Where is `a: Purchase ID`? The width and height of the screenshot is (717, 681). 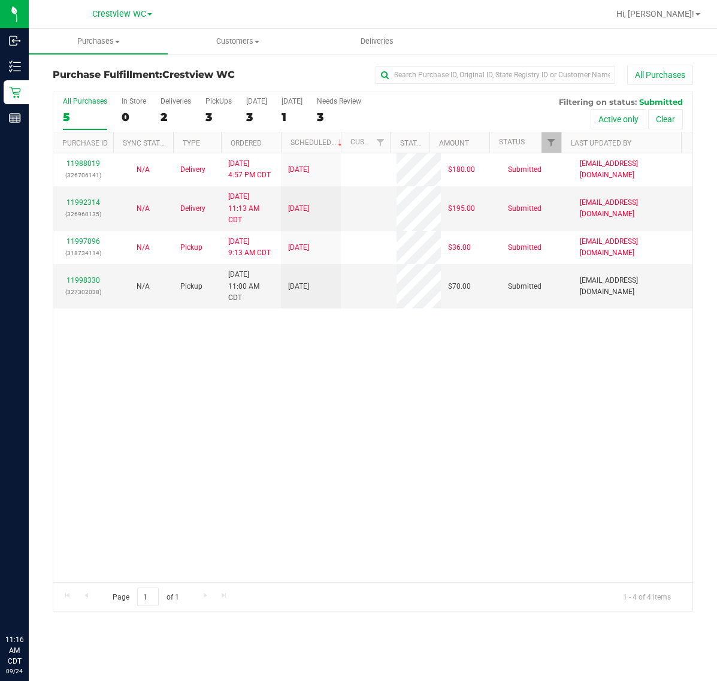
a: Purchase ID is located at coordinates (85, 143).